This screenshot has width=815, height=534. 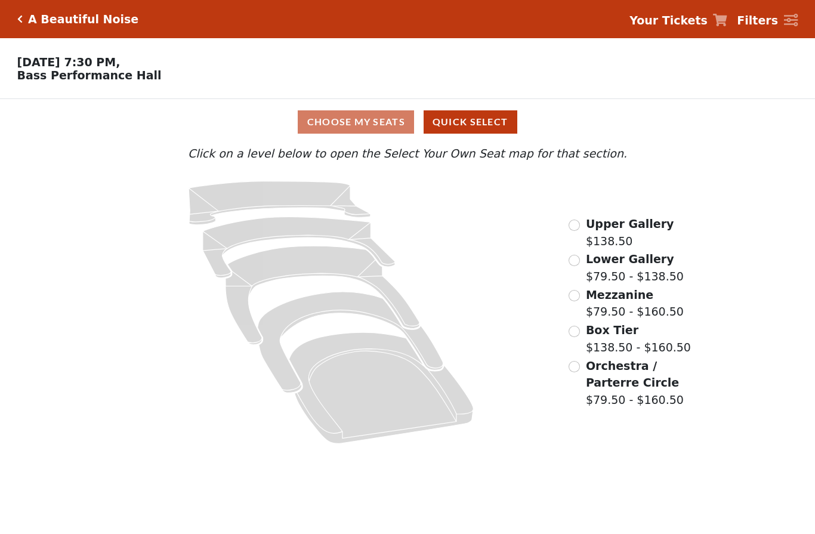 What do you see at coordinates (757, 20) in the screenshot?
I see `strong: Filters` at bounding box center [757, 20].